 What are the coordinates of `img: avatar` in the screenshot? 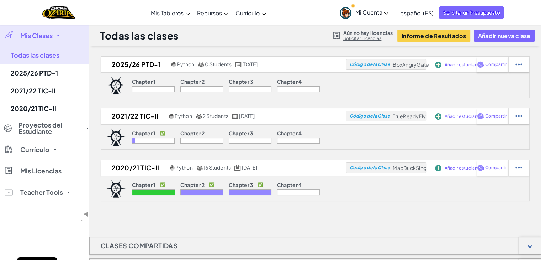 It's located at (345, 13).